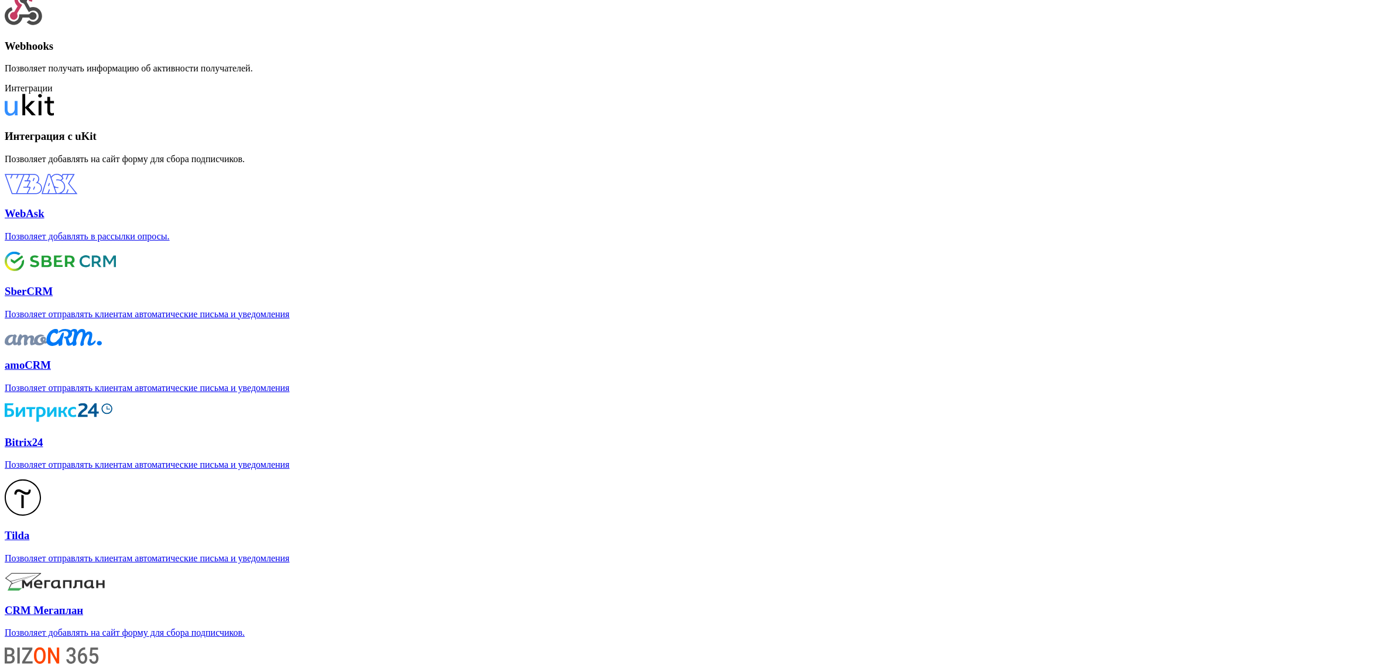  Describe the element at coordinates (697, 443) in the screenshot. I see `h3: Bitrix24` at that location.